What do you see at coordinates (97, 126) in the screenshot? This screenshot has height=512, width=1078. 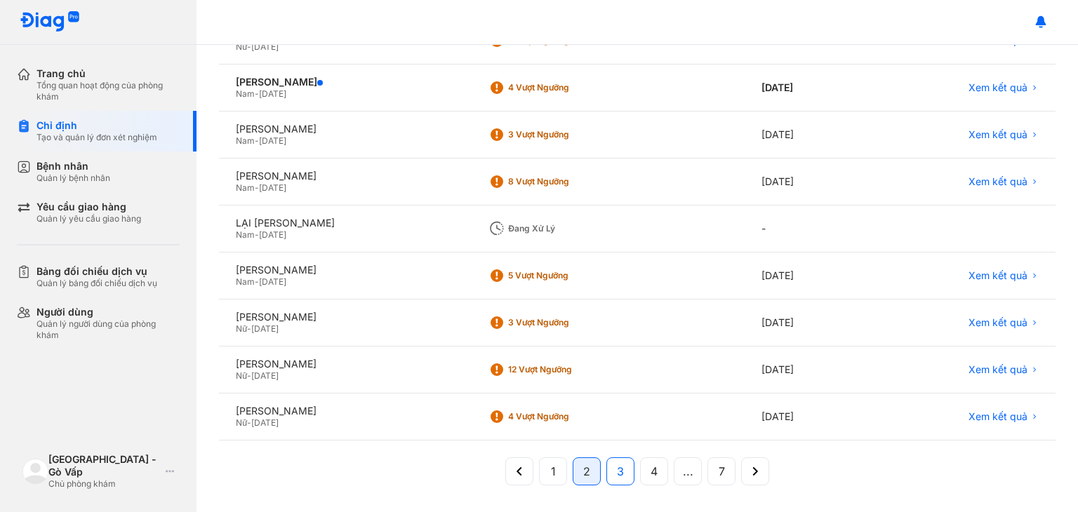 I see `div: Chỉ định` at bounding box center [97, 126].